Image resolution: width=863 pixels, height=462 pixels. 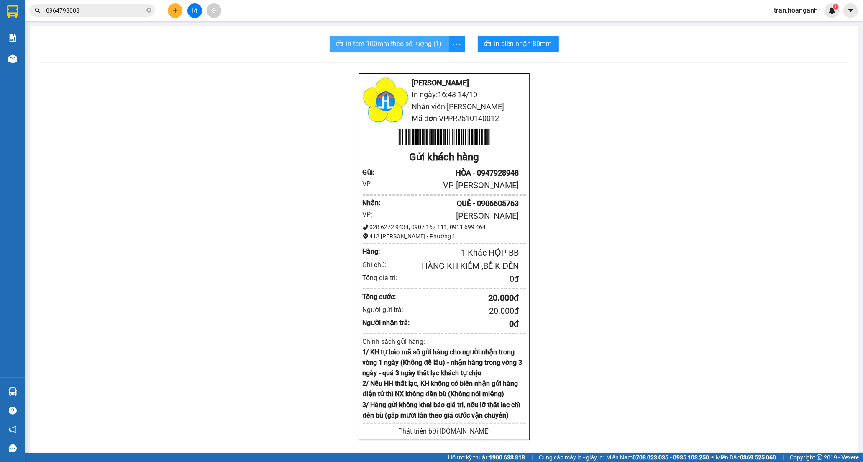 What do you see at coordinates (214, 10) in the screenshot?
I see `span: aim` at bounding box center [214, 10].